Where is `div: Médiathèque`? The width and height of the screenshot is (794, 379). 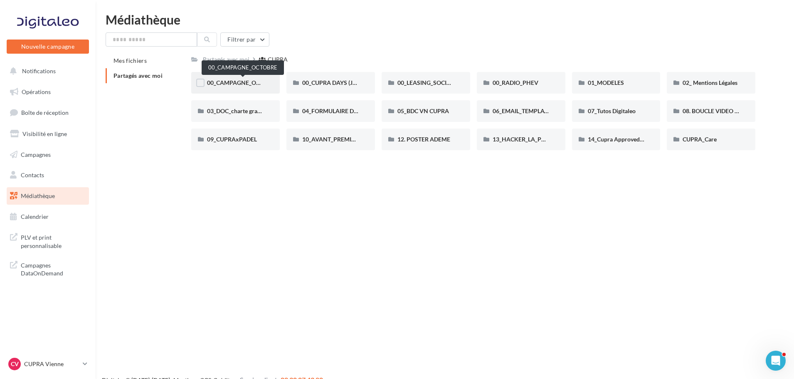
div: Médiathèque is located at coordinates (445, 20).